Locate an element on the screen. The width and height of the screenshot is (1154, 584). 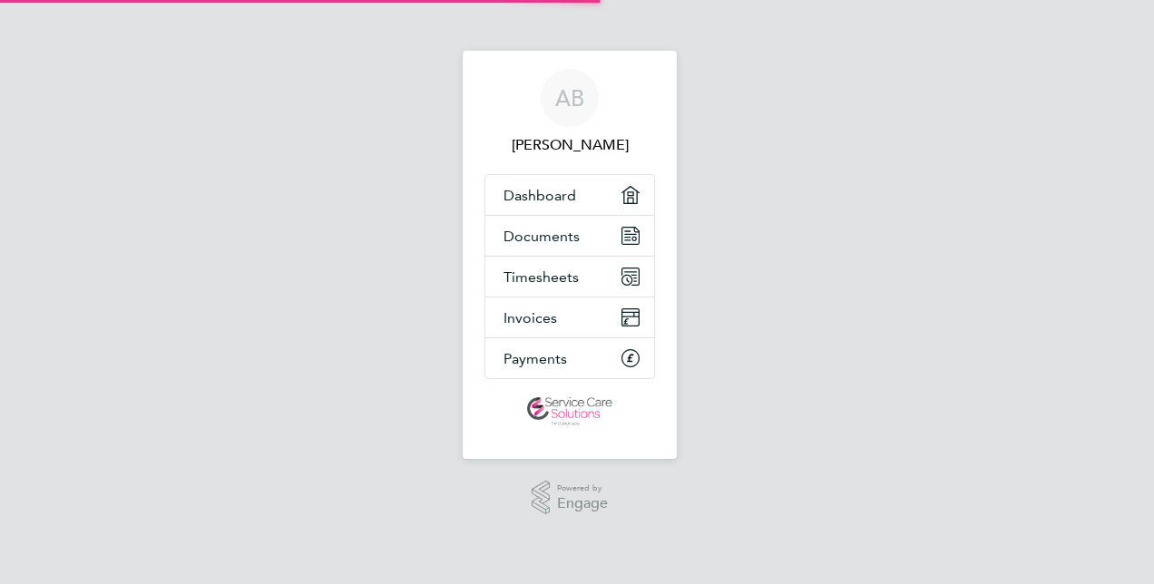
span: Anthony Butterfield is located at coordinates (570, 145).